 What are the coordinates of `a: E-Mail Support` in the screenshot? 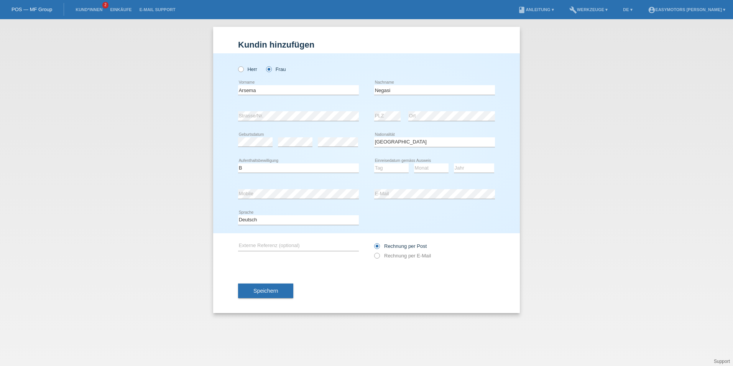 It's located at (158, 10).